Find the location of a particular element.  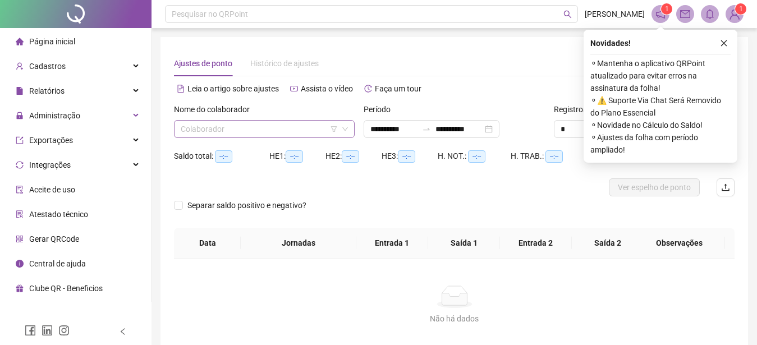

span: Clube QR - Beneficios is located at coordinates (66, 288).